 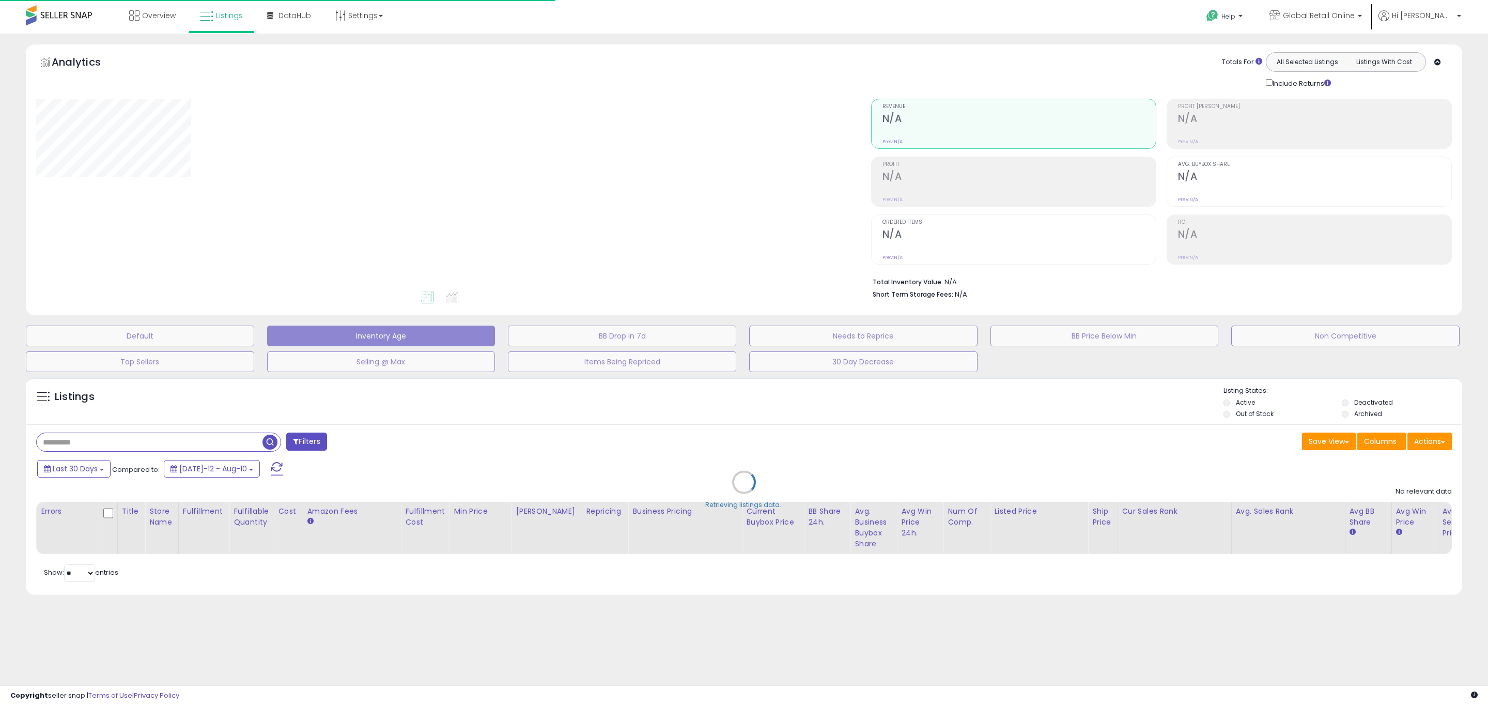 What do you see at coordinates (1019, 164) in the screenshot?
I see `span: Profit` at bounding box center [1019, 164].